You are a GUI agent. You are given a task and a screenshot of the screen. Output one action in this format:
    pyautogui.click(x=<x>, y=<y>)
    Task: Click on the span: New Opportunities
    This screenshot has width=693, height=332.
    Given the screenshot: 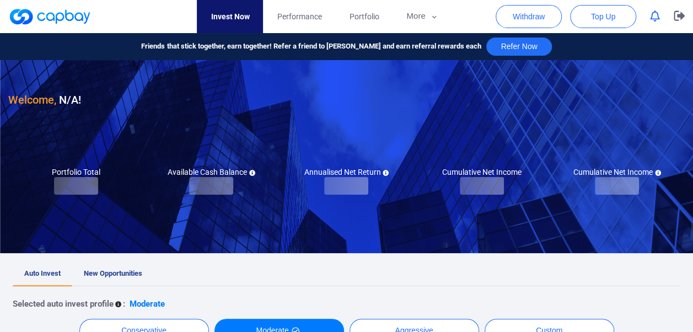 What is the action you would take?
    pyautogui.click(x=113, y=273)
    